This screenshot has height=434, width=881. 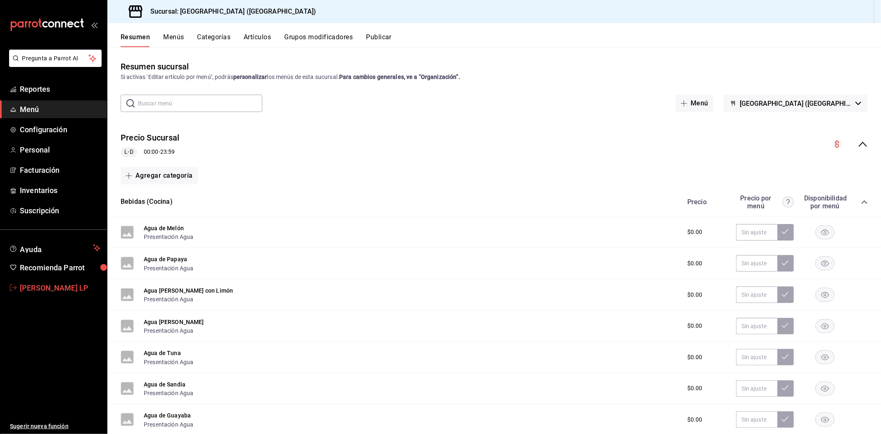 I want to click on button: Agua de Sandia, so click(x=164, y=384).